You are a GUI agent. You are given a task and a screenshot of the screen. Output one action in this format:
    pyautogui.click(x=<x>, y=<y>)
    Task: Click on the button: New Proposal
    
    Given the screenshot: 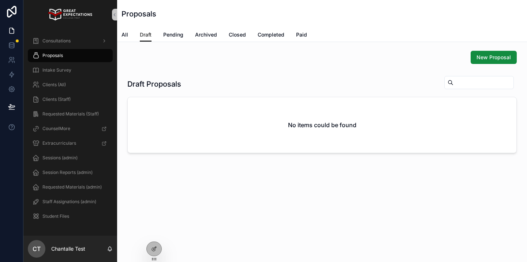 What is the action you would take?
    pyautogui.click(x=494, y=57)
    